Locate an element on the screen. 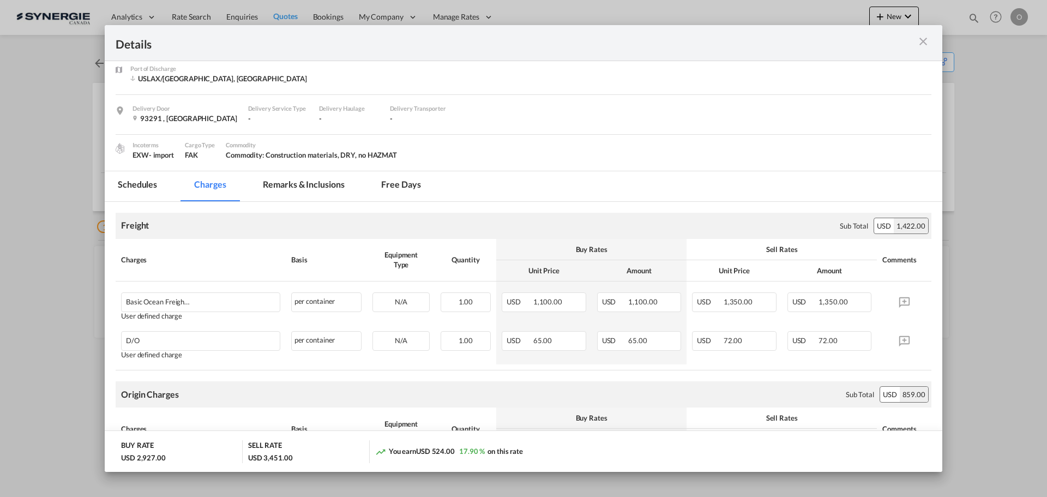  div: Basic Ocean Freight subject to space and equipment available is located at coordinates (182, 299).